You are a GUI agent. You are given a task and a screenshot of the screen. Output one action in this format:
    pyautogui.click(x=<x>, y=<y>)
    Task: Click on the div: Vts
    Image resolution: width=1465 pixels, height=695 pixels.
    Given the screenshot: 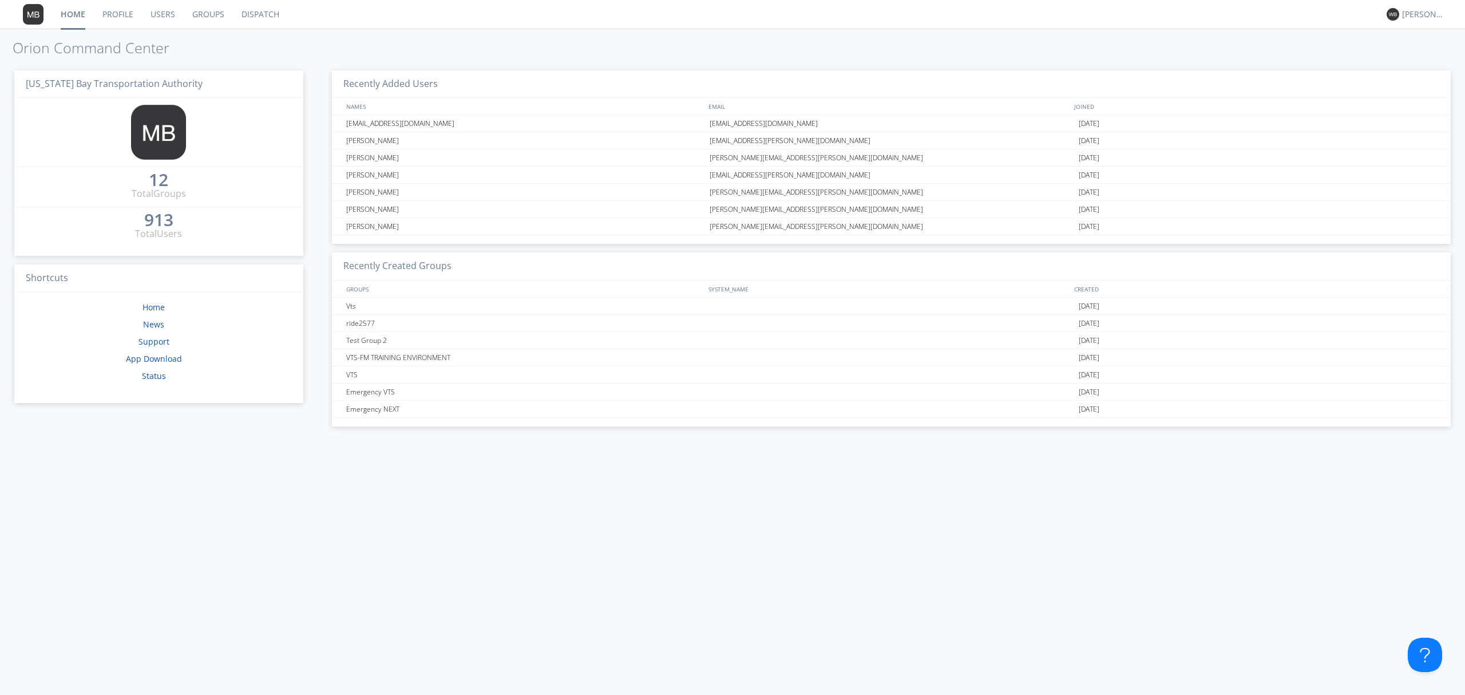 What is the action you would take?
    pyautogui.click(x=525, y=306)
    